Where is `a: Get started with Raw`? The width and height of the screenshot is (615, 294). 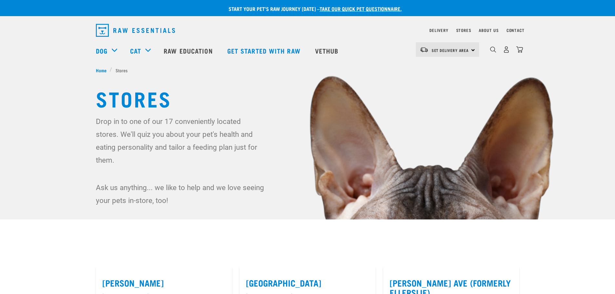
a: Get started with Raw is located at coordinates (265, 51).